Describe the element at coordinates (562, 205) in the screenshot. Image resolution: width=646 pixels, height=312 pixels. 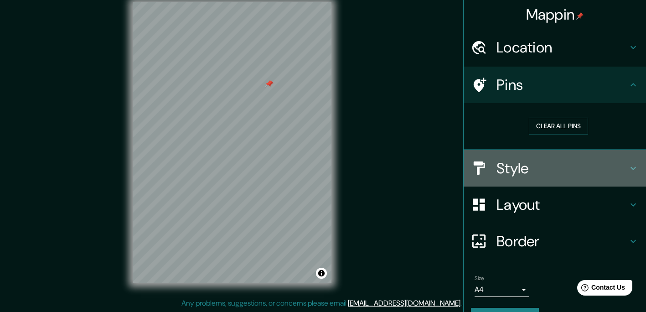
I see `h4: Layout` at that location.